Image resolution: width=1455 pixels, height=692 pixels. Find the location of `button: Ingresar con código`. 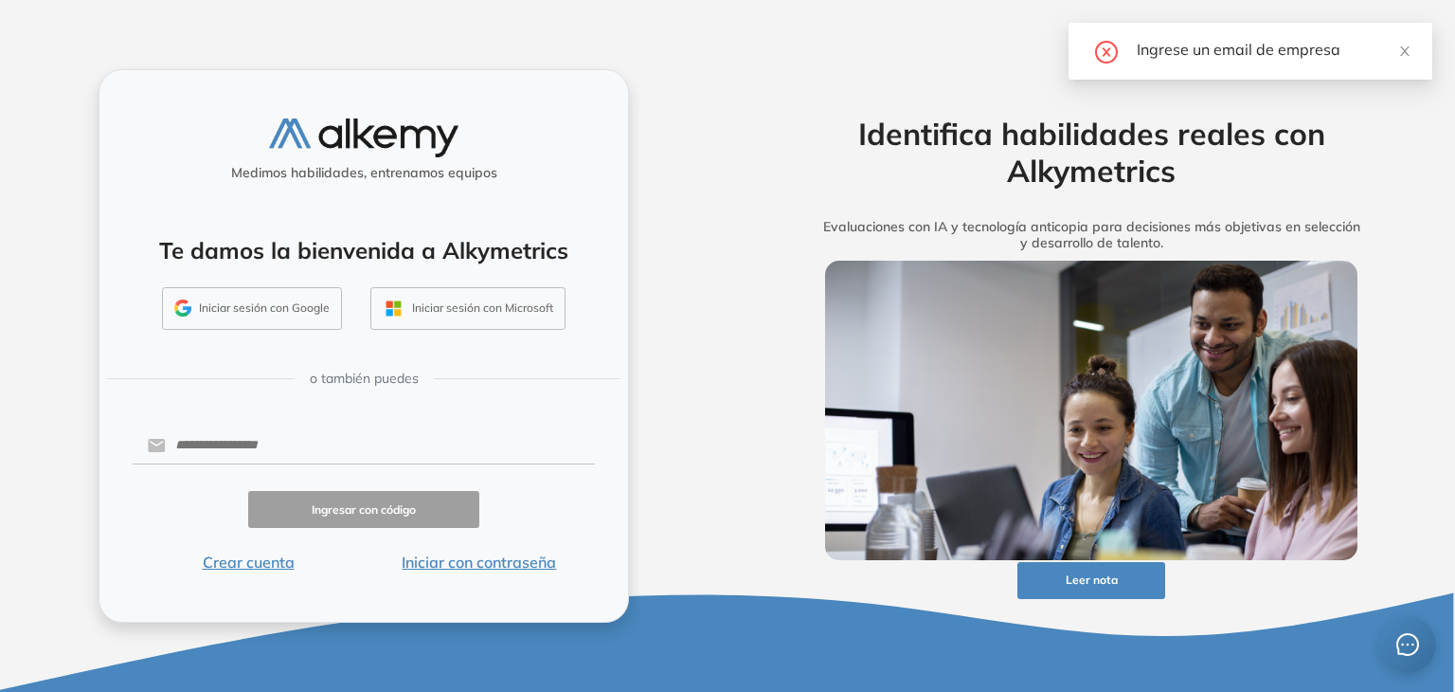

button: Ingresar con código is located at coordinates (364, 509).